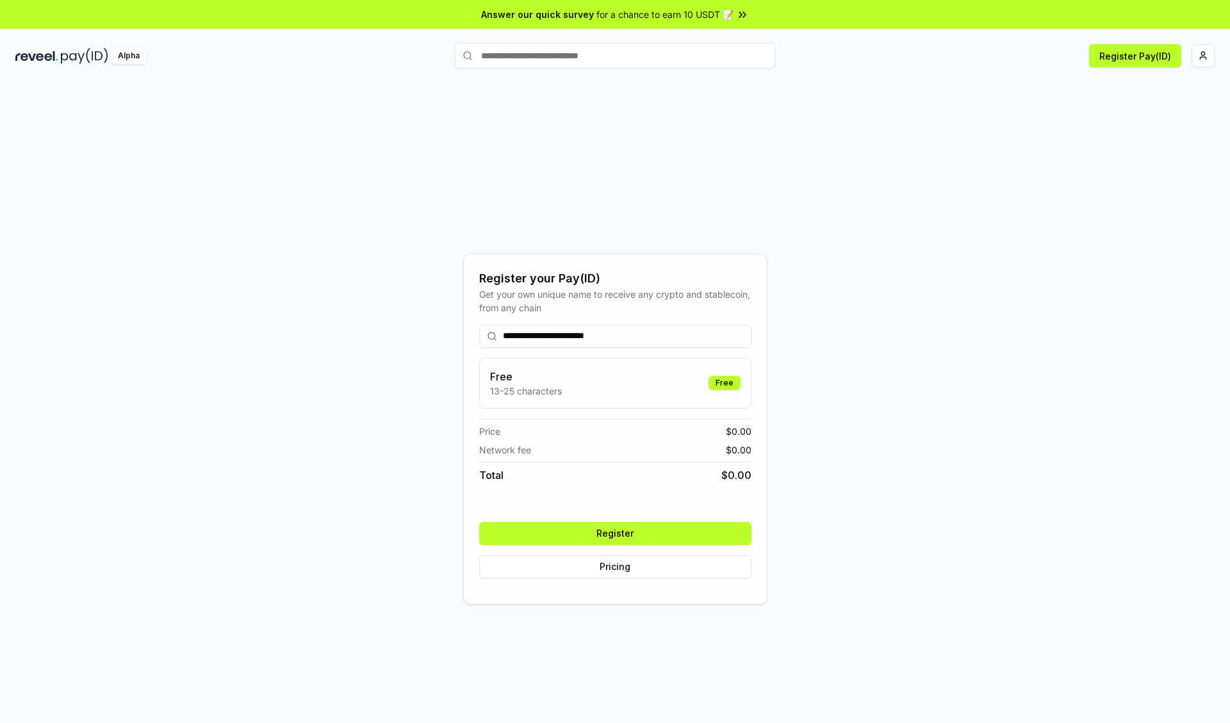 Image resolution: width=1230 pixels, height=723 pixels. What do you see at coordinates (615, 534) in the screenshot?
I see `button: Register` at bounding box center [615, 534].